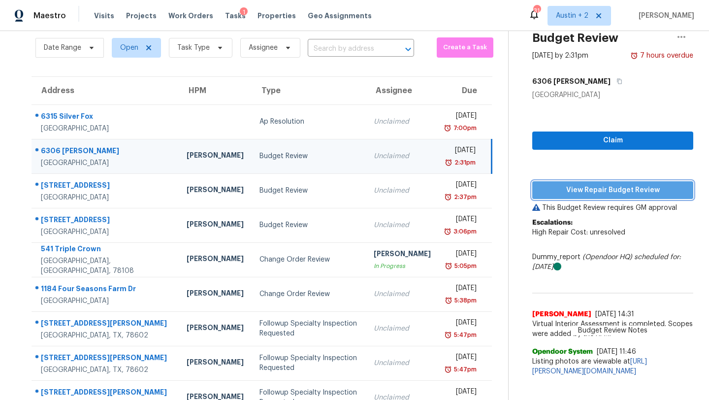 Image resolution: width=709 pixels, height=400 pixels. I want to click on span: Virtual Interior Assessment is completed. Scopes were added by the HPM., so click(613, 329).